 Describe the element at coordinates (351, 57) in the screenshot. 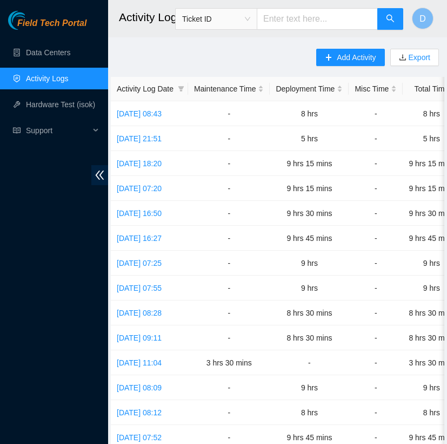

I see `button: plusAdd Activity` at that location.